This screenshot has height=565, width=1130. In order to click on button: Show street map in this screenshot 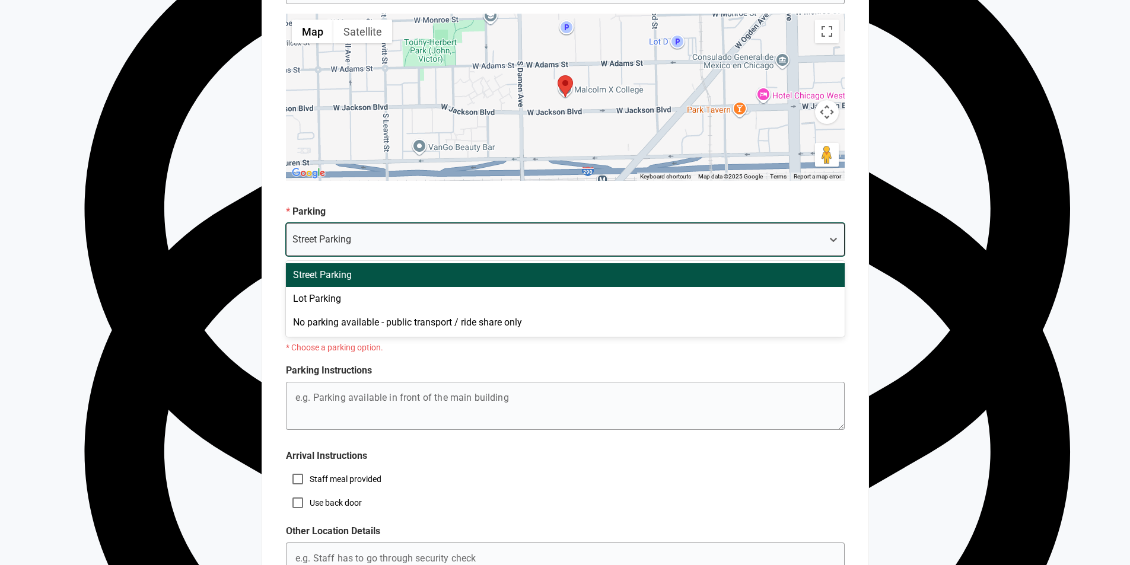, I will do `click(312, 31)`.